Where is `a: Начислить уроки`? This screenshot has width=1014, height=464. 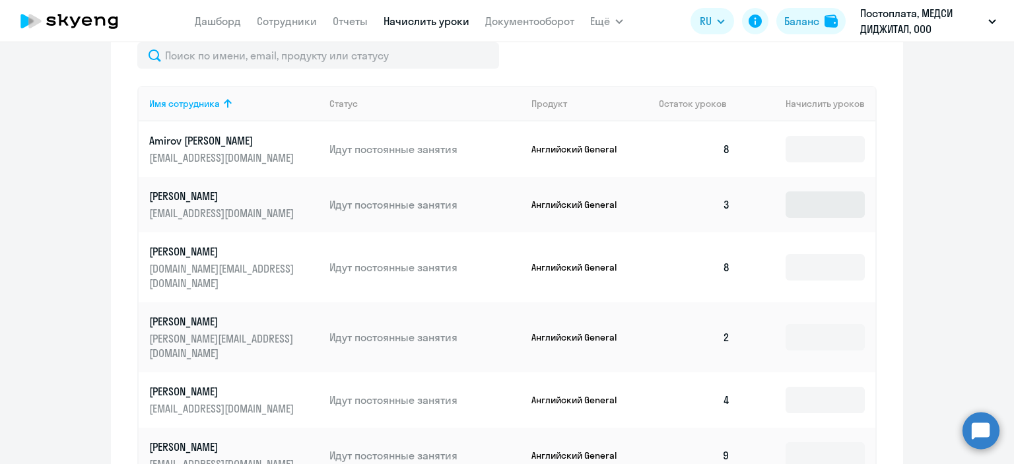
a: Начислить уроки is located at coordinates (426, 21).